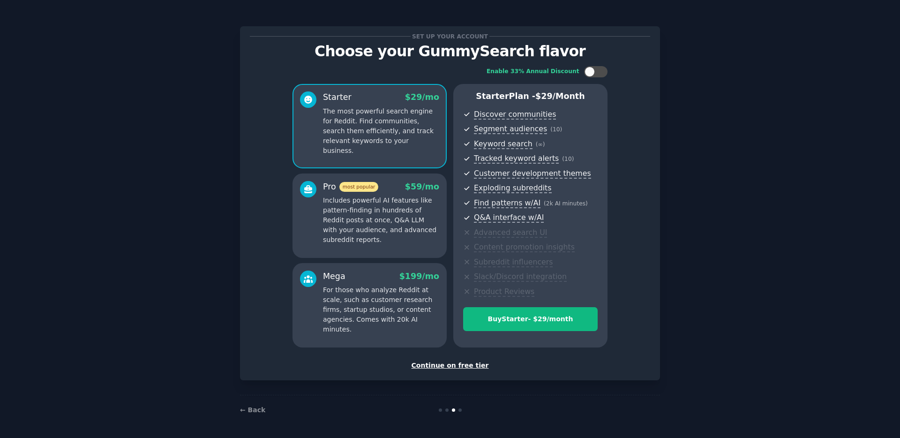 This screenshot has width=900, height=438. What do you see at coordinates (513, 262) in the screenshot?
I see `span: Subreddit influencers` at bounding box center [513, 262].